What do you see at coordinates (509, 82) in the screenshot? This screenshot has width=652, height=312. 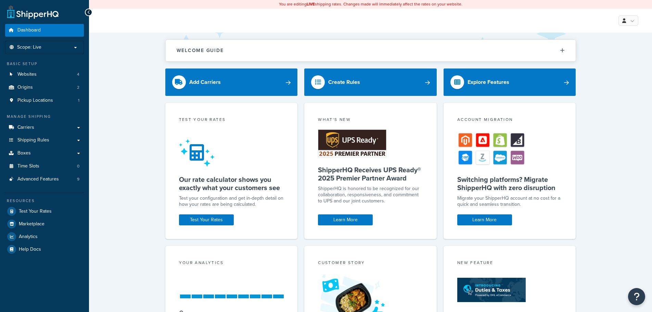 I see `a: Explore Features` at bounding box center [509, 82].